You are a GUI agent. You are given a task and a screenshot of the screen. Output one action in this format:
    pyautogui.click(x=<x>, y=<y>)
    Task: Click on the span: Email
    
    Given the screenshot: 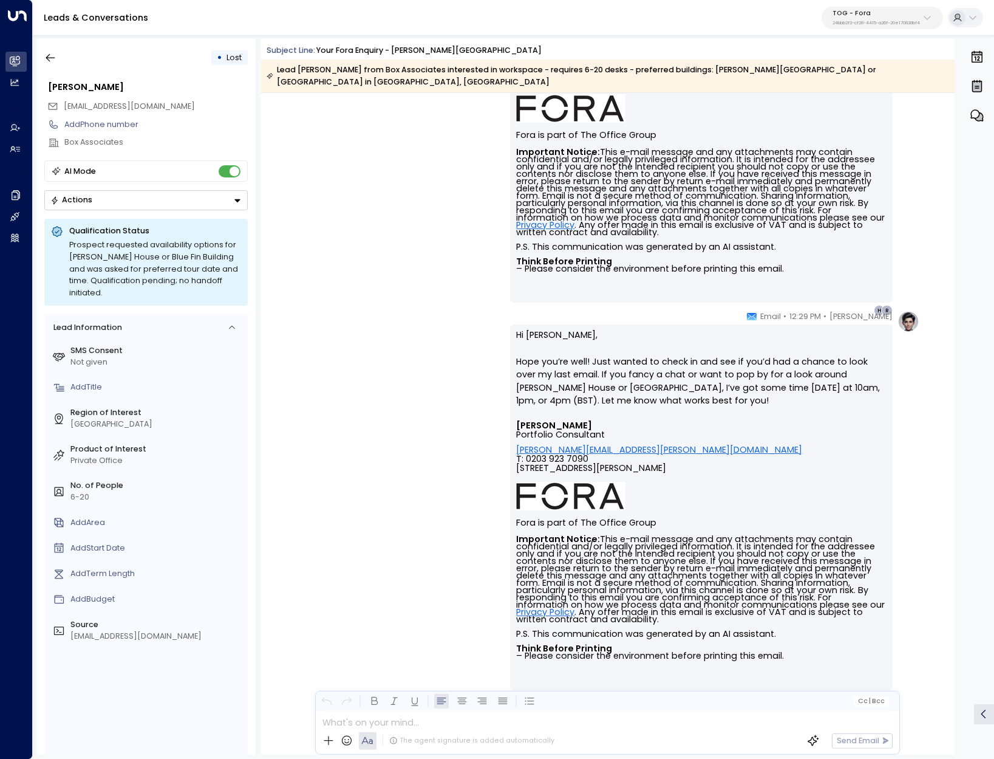 What is the action you would take?
    pyautogui.click(x=771, y=316)
    